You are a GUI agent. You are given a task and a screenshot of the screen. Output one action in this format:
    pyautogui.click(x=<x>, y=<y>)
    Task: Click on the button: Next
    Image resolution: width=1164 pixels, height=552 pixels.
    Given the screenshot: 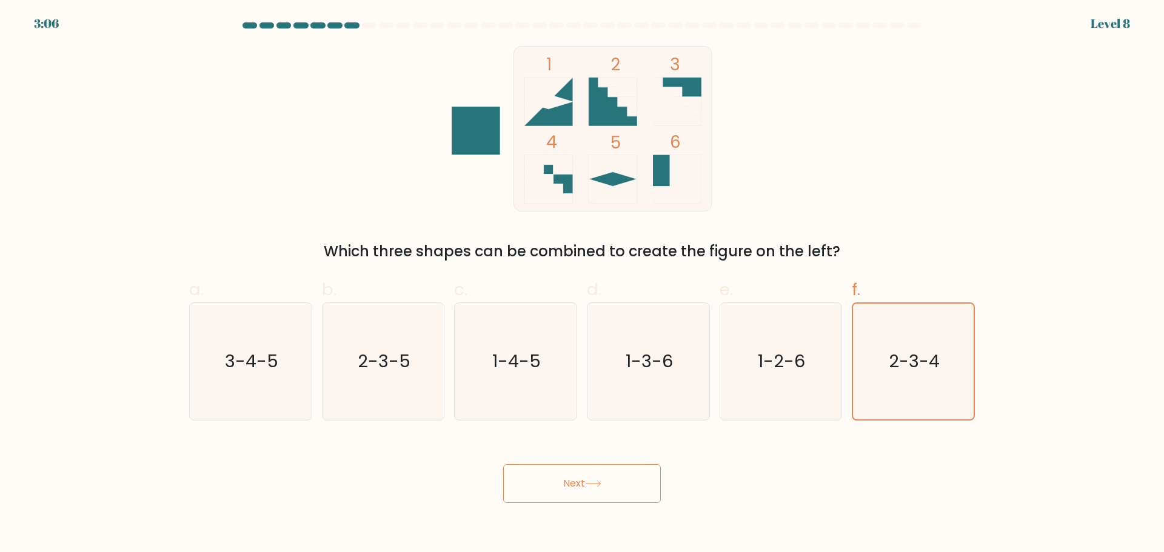 What is the action you would take?
    pyautogui.click(x=582, y=484)
    